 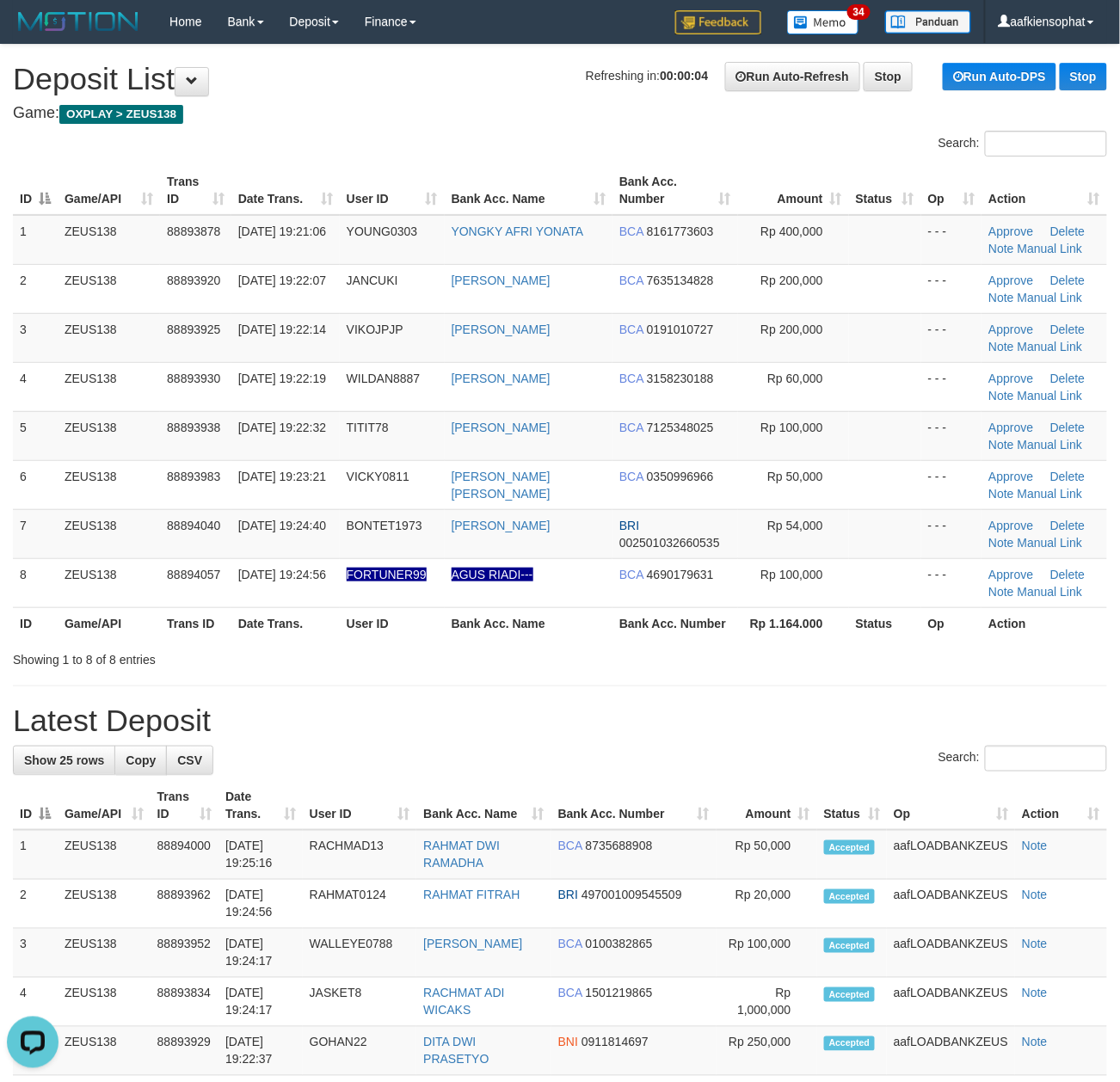 What do you see at coordinates (193, 329) in the screenshot?
I see `span: 88893925` at bounding box center [193, 329].